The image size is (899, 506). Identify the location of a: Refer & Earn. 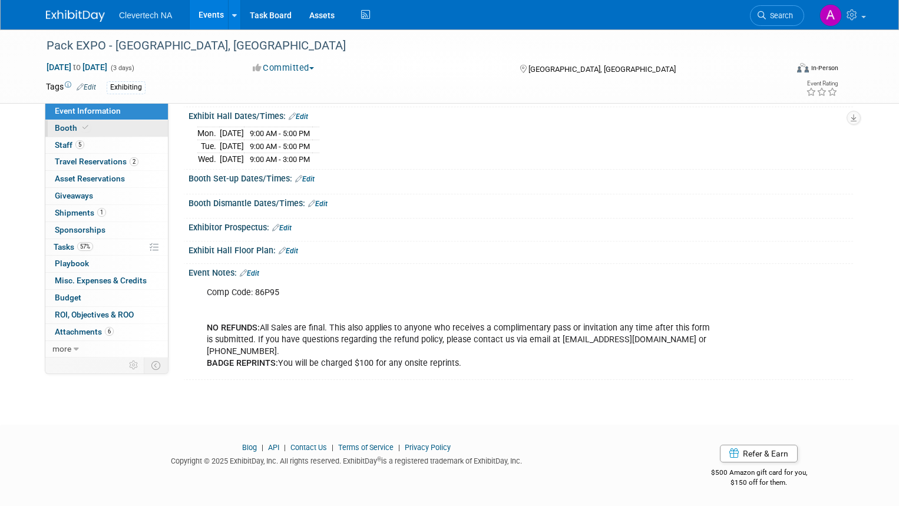
(758, 453).